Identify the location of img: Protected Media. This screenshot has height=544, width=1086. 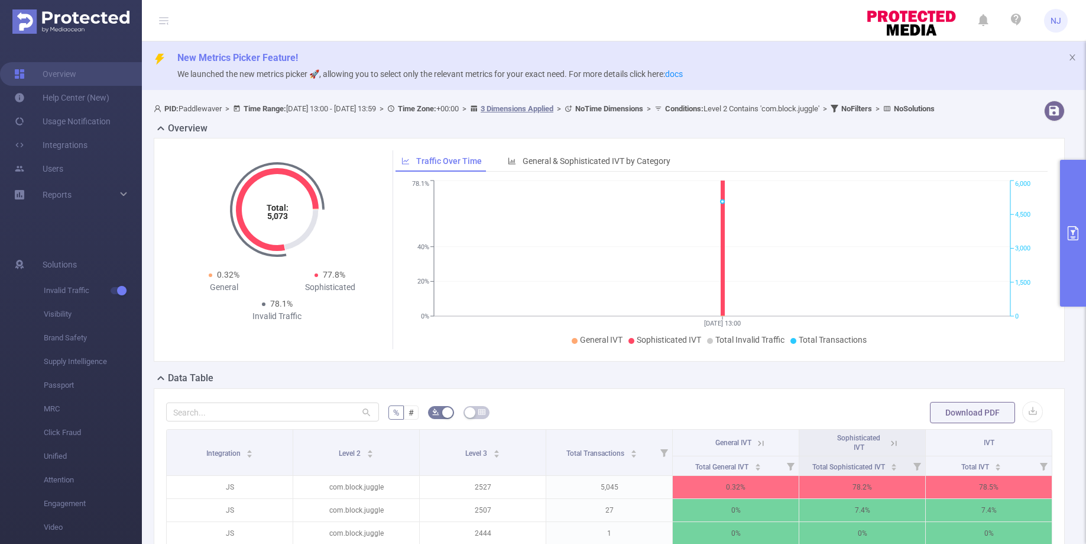
(71, 21).